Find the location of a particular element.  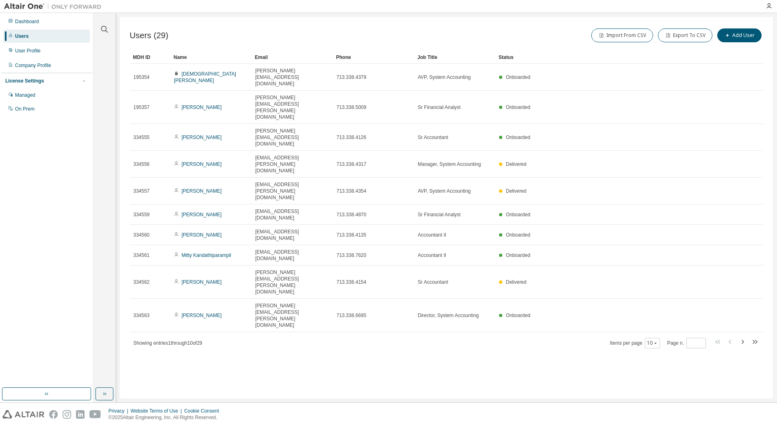

div: Managed is located at coordinates (25, 95).